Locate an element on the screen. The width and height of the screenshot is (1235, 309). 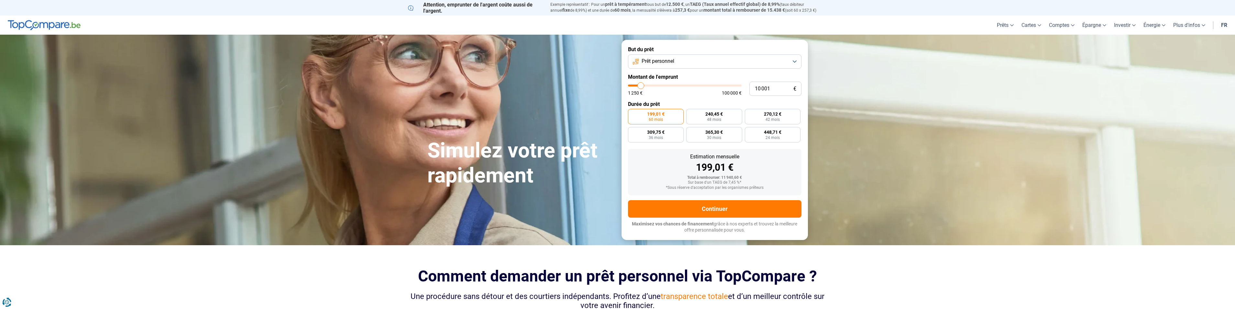
span: fixe is located at coordinates (566, 10).